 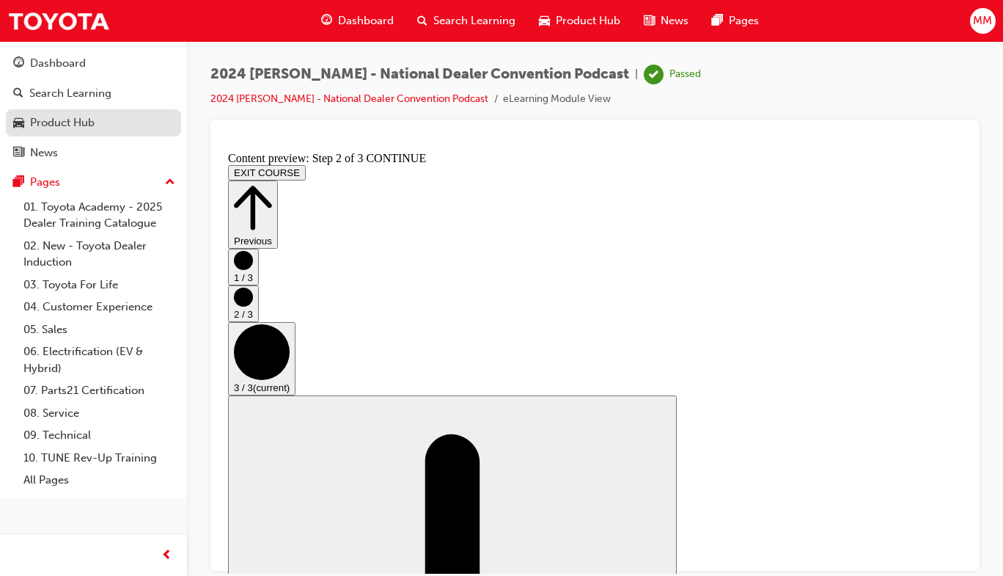 I want to click on a: news-iconNews, so click(x=666, y=21).